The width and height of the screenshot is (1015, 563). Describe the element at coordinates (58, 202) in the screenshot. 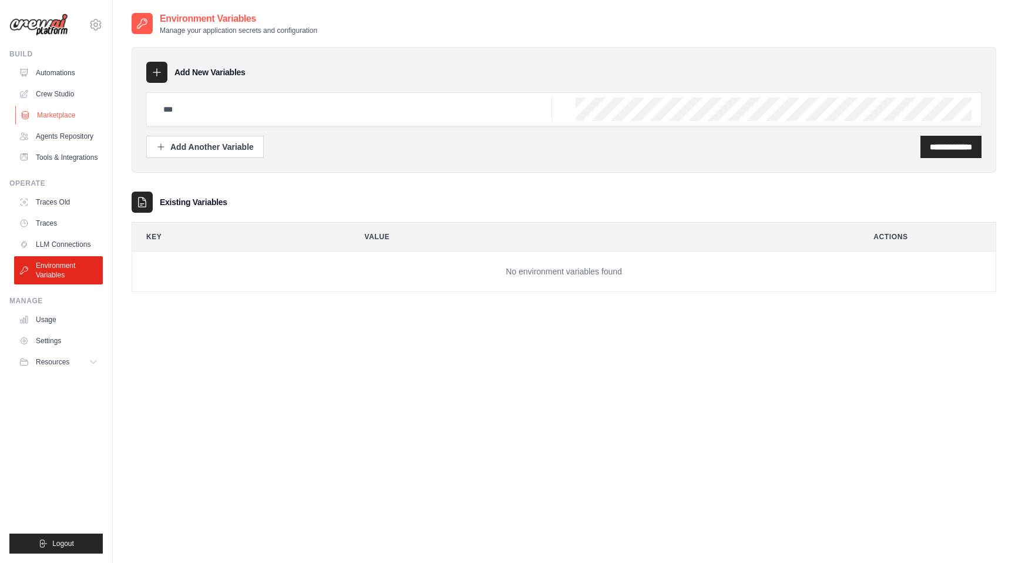

I see `a: Traces Old` at that location.